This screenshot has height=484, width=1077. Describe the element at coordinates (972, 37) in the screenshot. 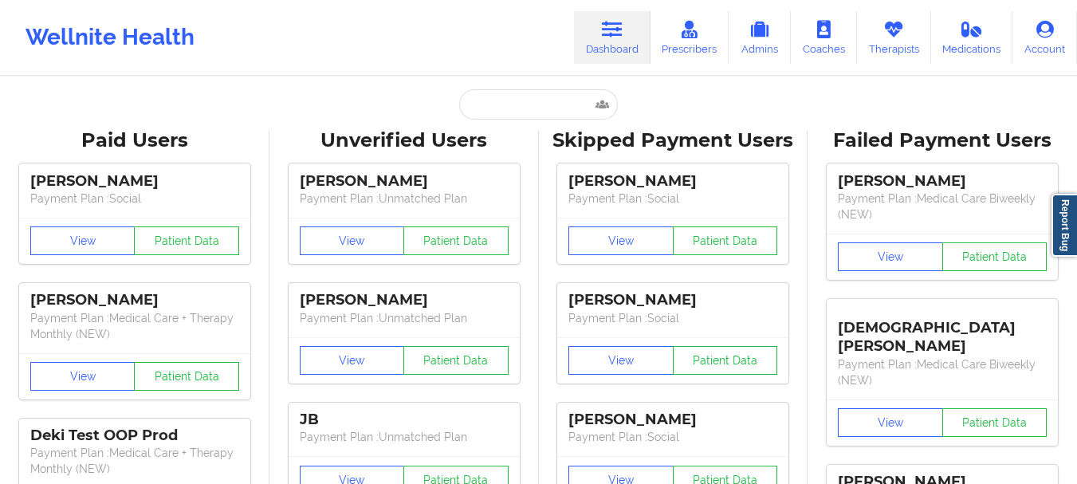

I see `a: Medications` at that location.